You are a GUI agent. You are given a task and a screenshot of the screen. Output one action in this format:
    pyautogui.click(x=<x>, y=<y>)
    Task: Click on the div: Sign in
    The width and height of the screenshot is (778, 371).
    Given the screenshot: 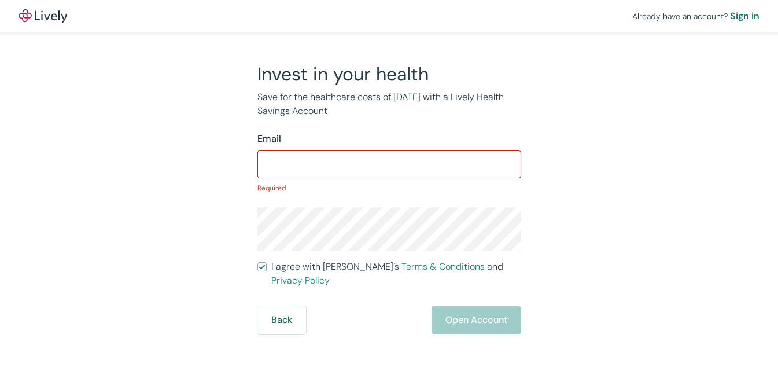 What is the action you would take?
    pyautogui.click(x=744, y=16)
    